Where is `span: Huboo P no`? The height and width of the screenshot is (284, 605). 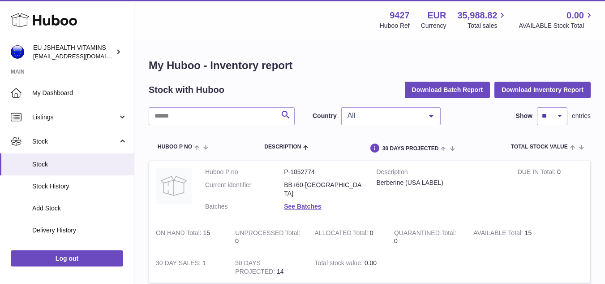 span: Huboo P no is located at coordinates (175, 147).